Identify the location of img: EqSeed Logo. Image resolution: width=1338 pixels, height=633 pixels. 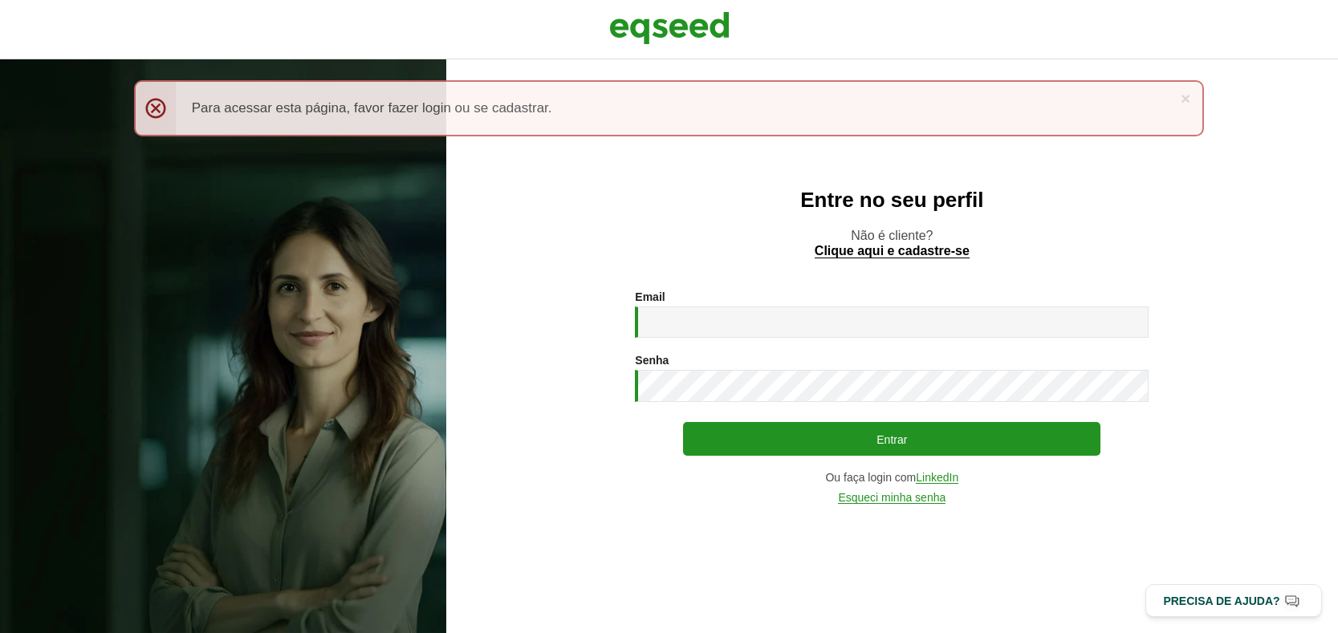
(669, 28).